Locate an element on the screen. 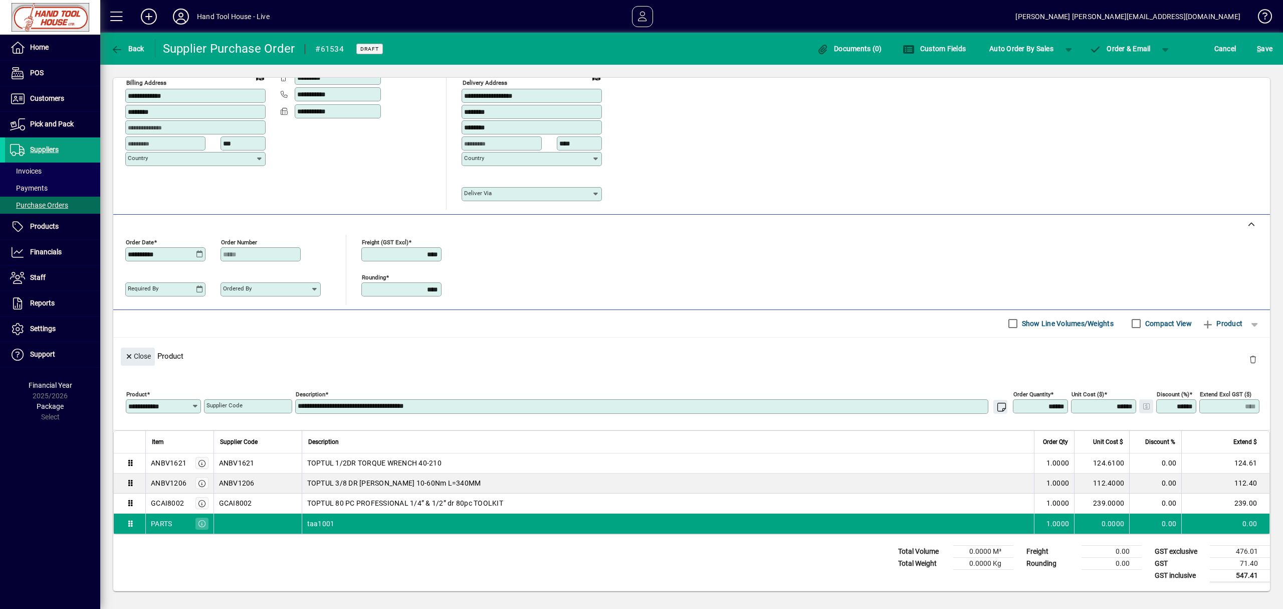 The width and height of the screenshot is (1283, 609). span: Home is located at coordinates (39, 47).